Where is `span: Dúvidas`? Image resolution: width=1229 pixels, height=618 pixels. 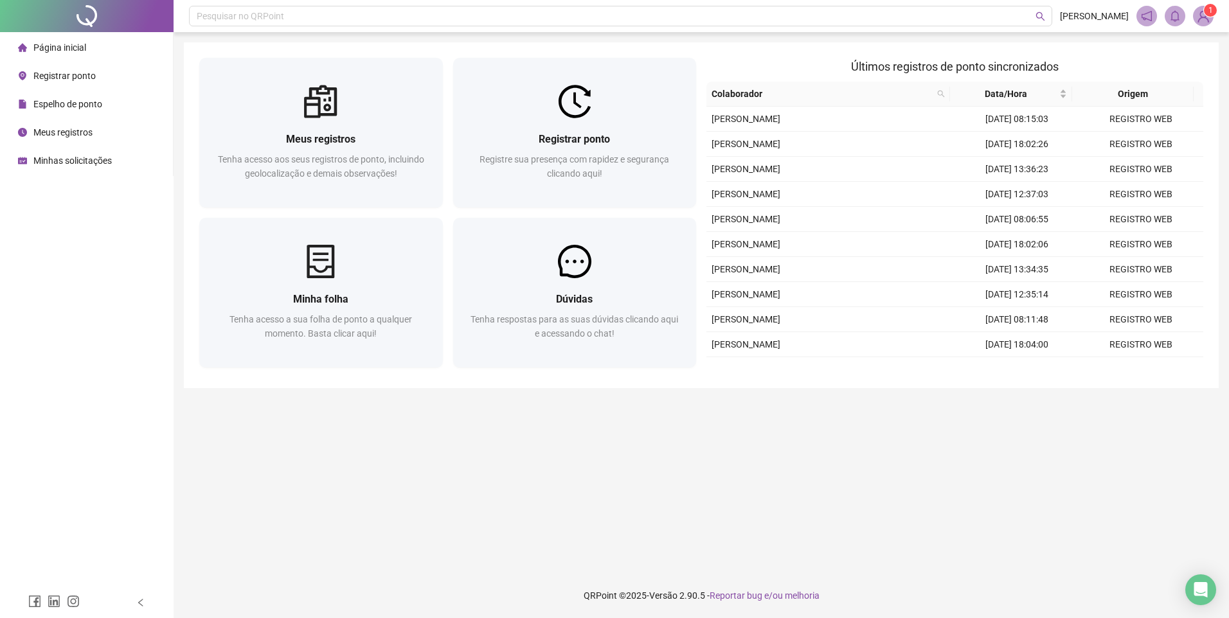
span: Dúvidas is located at coordinates (574, 299).